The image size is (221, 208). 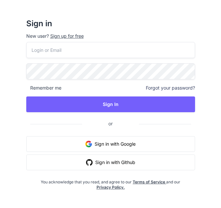 What do you see at coordinates (111, 163) in the screenshot?
I see `button: Sign in with Github` at bounding box center [111, 163].